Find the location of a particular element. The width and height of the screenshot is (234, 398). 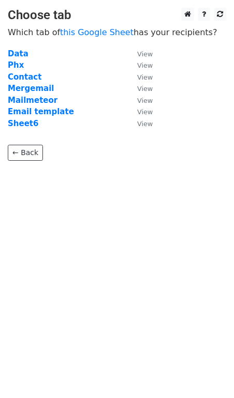

a: this Google Sheet is located at coordinates (97, 32).